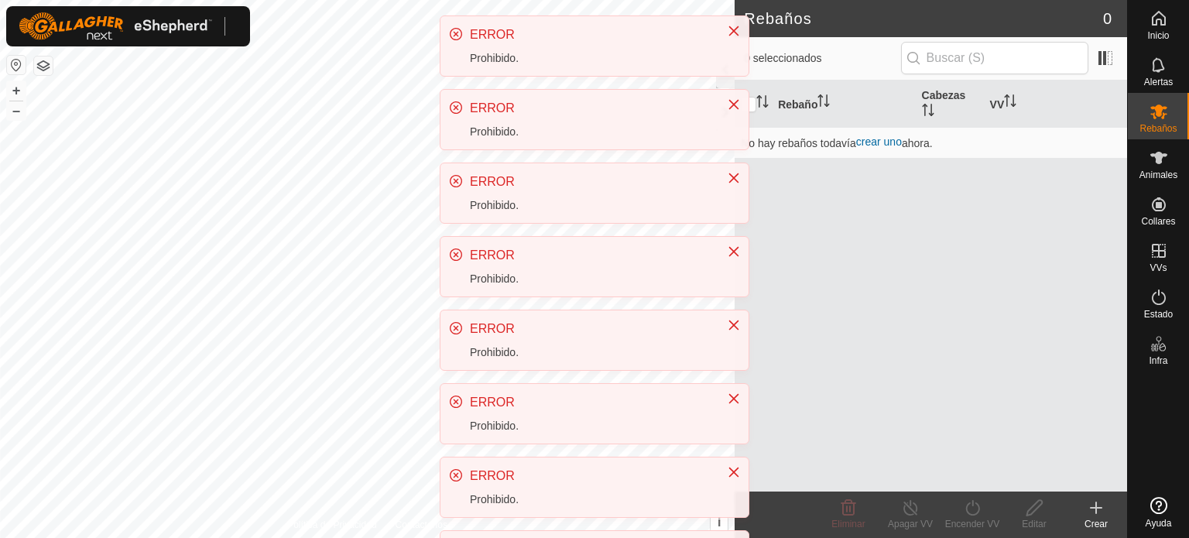 The height and width of the screenshot is (538, 1189). Describe the element at coordinates (995, 58) in the screenshot. I see `input: Buscar (S)` at that location.